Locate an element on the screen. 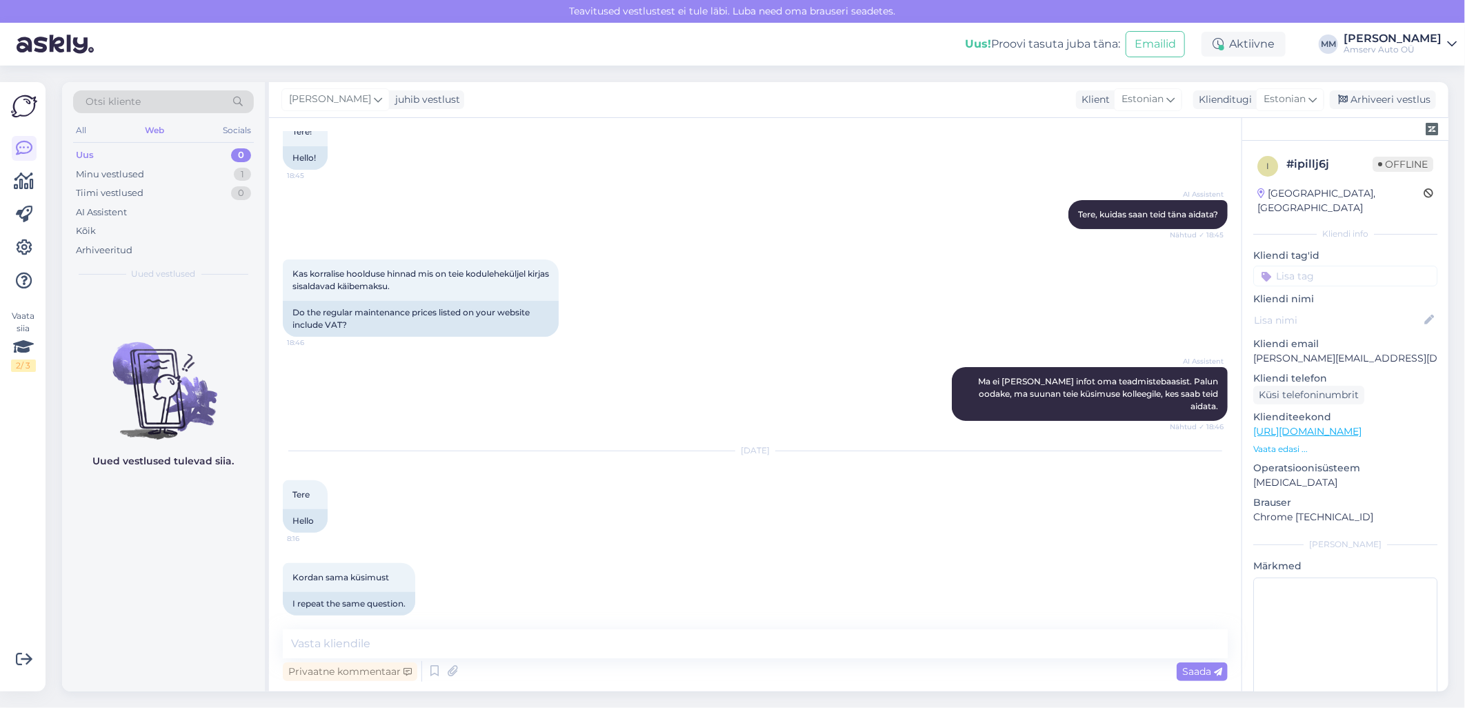 This screenshot has height=708, width=1465. p: Märkmed is located at coordinates (1345, 566).